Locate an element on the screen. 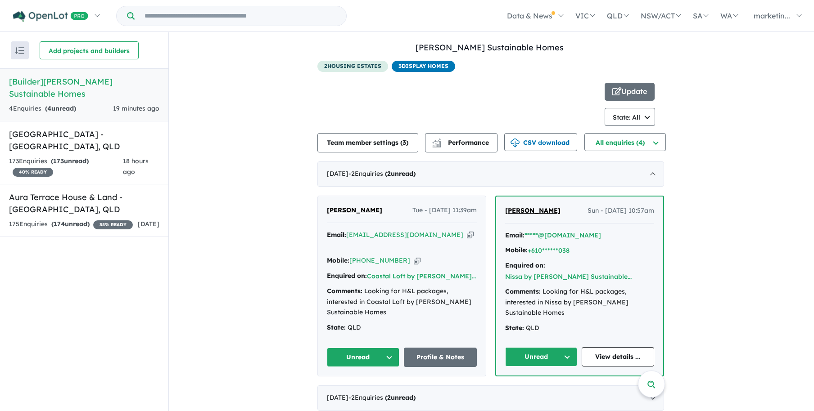  button: All enquiries (4) is located at coordinates (625, 142).